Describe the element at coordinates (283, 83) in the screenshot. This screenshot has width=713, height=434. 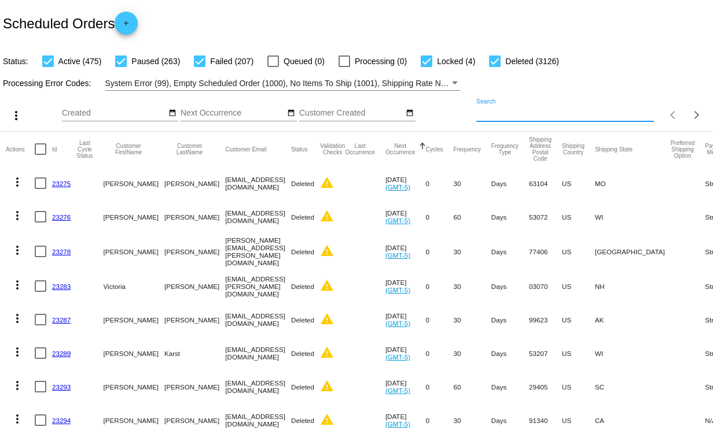
I see `mat-select: Filter by Processing Error Codes` at that location.